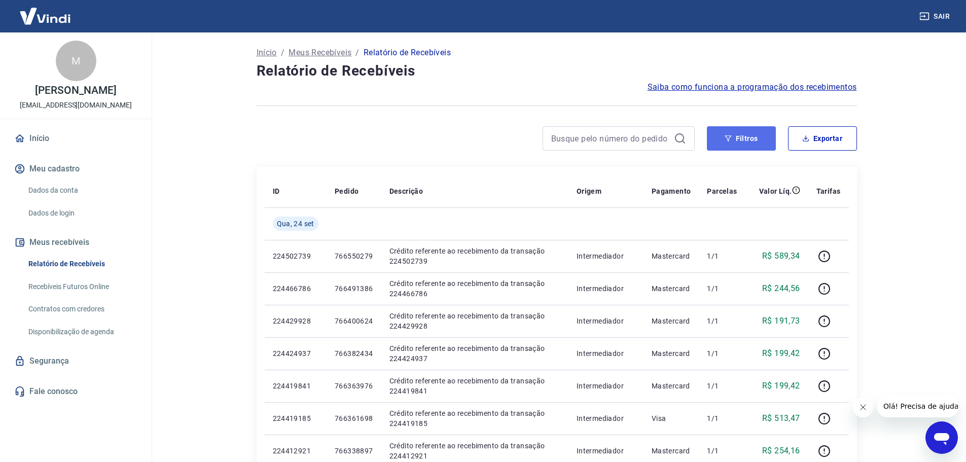 The width and height of the screenshot is (966, 462). I want to click on p: 224412921, so click(296, 451).